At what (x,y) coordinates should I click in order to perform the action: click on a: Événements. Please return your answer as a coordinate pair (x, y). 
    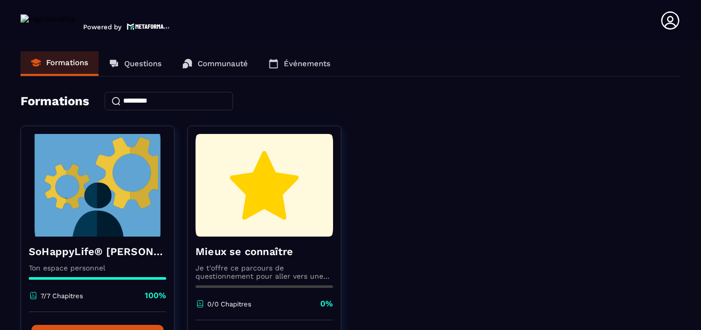
    Looking at the image, I should click on (299, 64).